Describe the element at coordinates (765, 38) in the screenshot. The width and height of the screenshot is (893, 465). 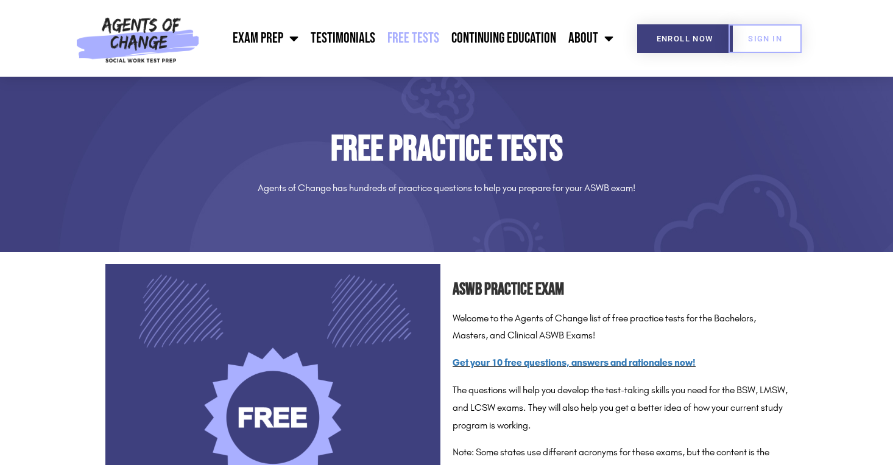
I see `a: SIGN IN` at that location.